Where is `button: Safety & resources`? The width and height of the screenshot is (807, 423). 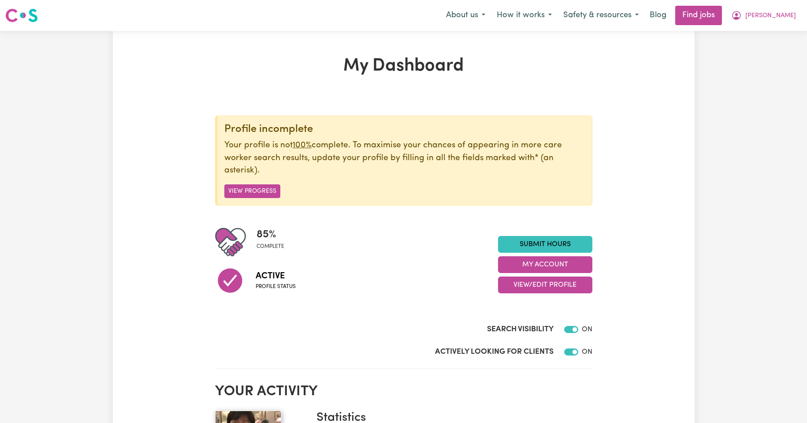
button: Safety & resources is located at coordinates (601, 15).